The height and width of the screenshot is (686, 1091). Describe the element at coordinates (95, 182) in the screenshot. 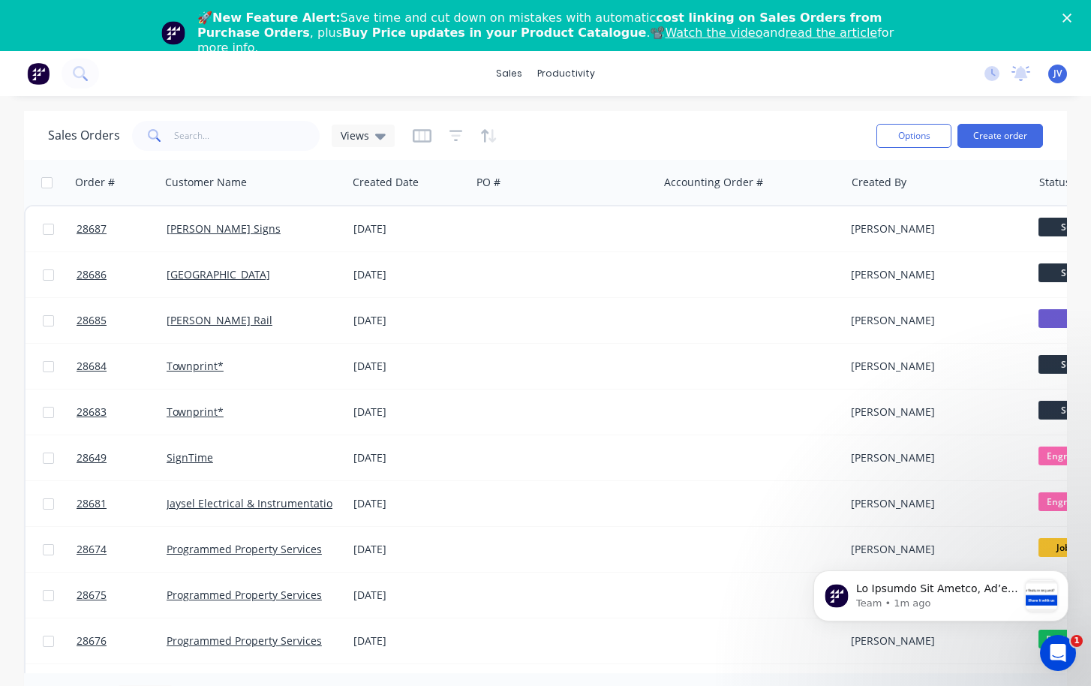

I see `div: Order #` at that location.